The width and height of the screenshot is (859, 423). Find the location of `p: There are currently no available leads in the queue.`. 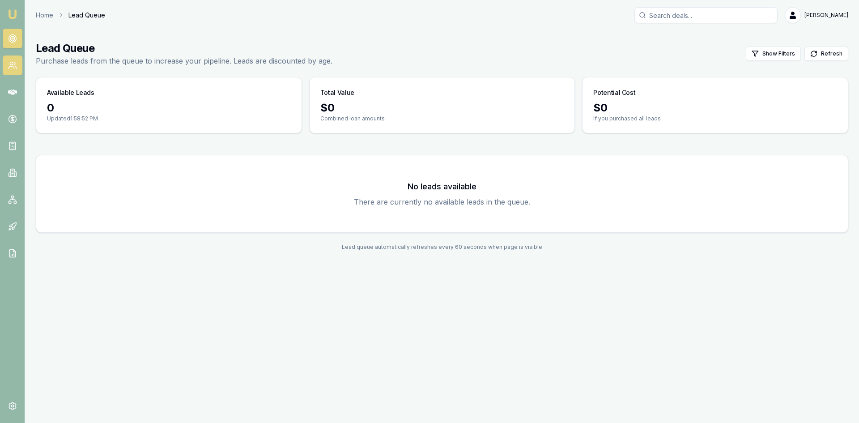

p: There are currently no available leads in the queue. is located at coordinates (442, 202).